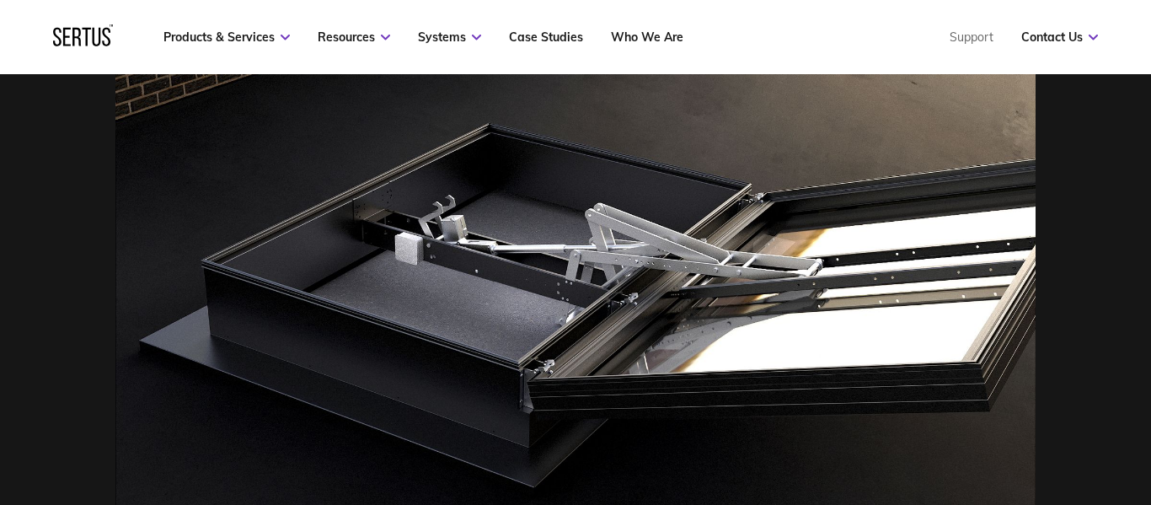 Image resolution: width=1151 pixels, height=505 pixels. What do you see at coordinates (972, 37) in the screenshot?
I see `a: Support` at bounding box center [972, 37].